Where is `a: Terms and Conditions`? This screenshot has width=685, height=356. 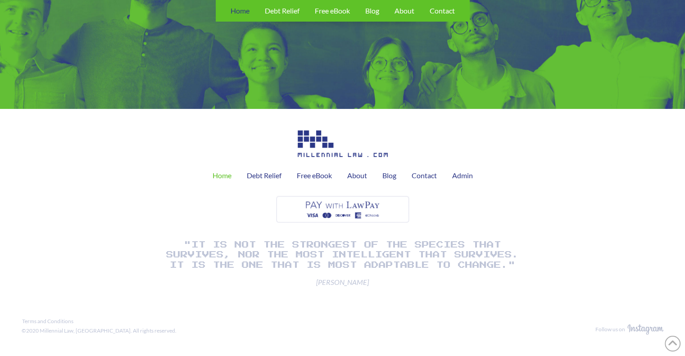 a: Terms and Conditions is located at coordinates (48, 322).